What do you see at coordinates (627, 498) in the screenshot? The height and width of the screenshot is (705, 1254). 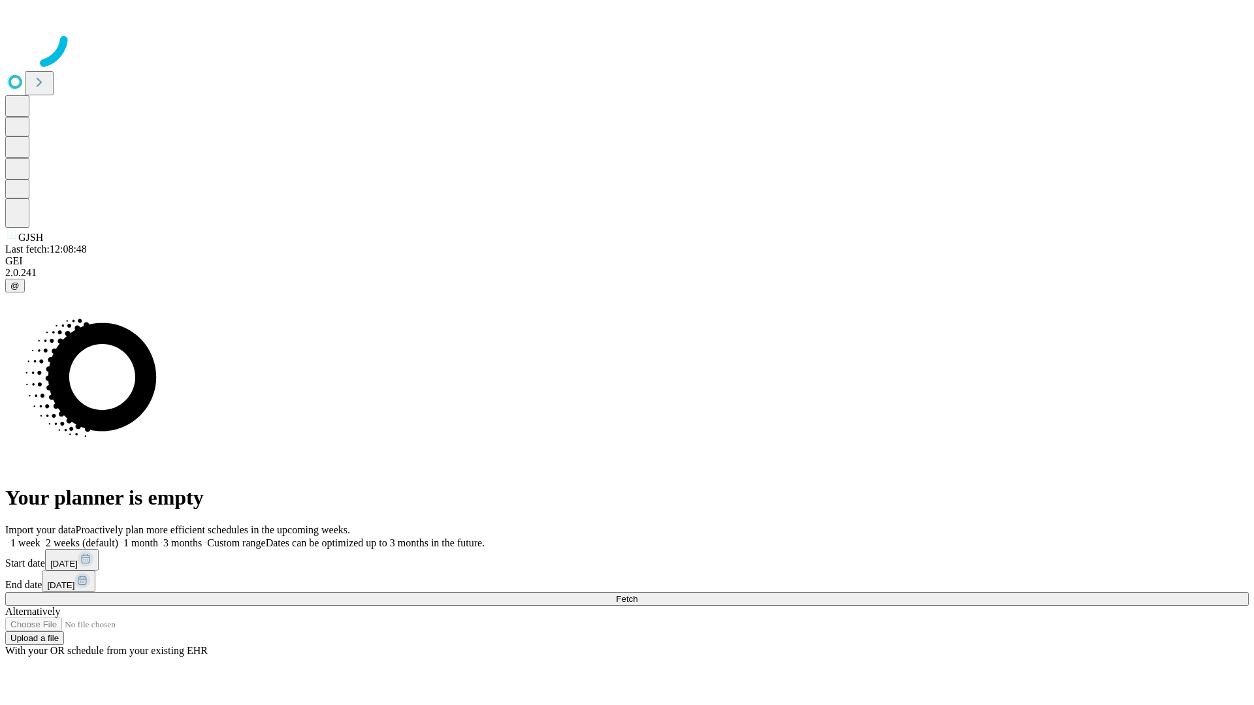 I see `h1: Your planner is empty` at bounding box center [627, 498].